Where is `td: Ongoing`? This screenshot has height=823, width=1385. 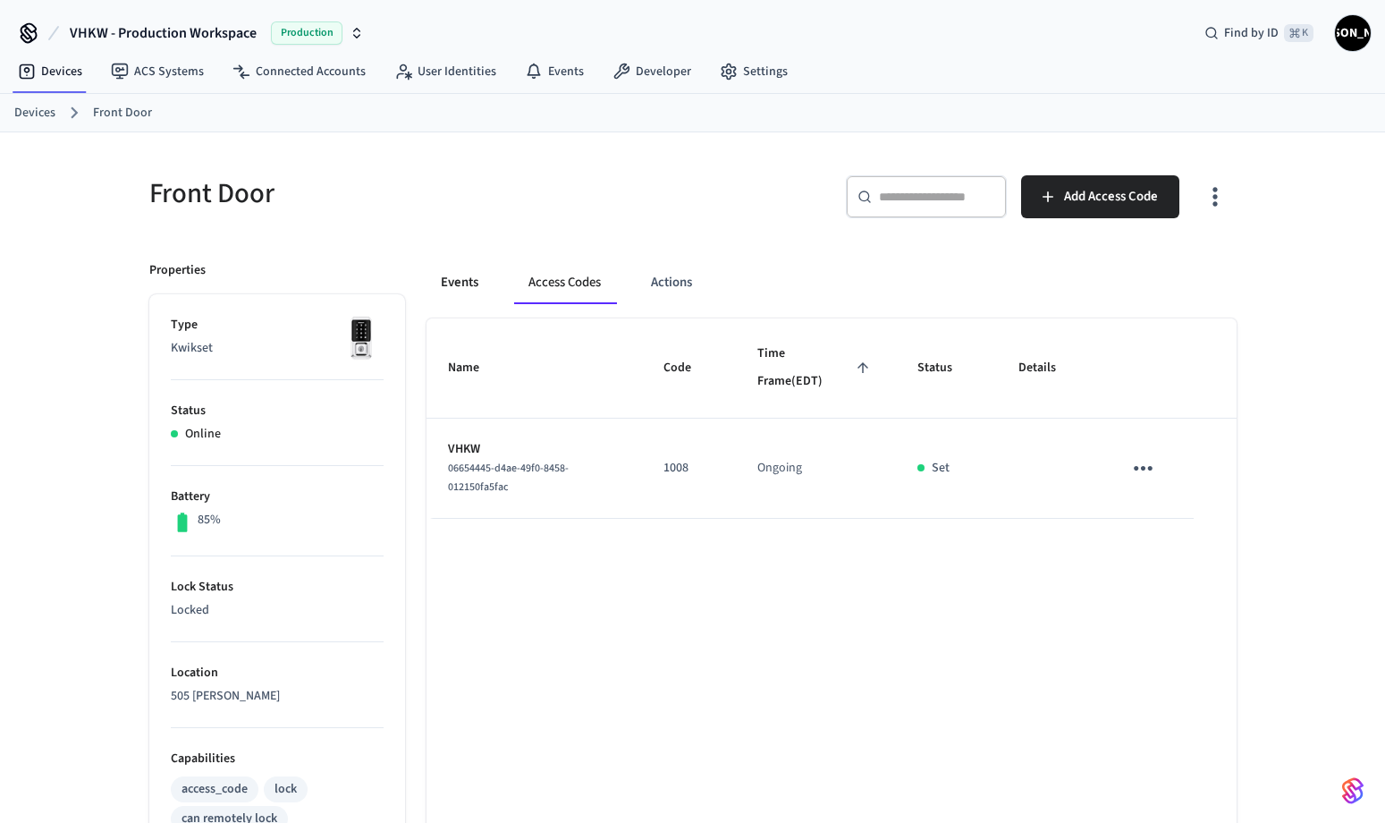 td: Ongoing is located at coordinates (816, 469).